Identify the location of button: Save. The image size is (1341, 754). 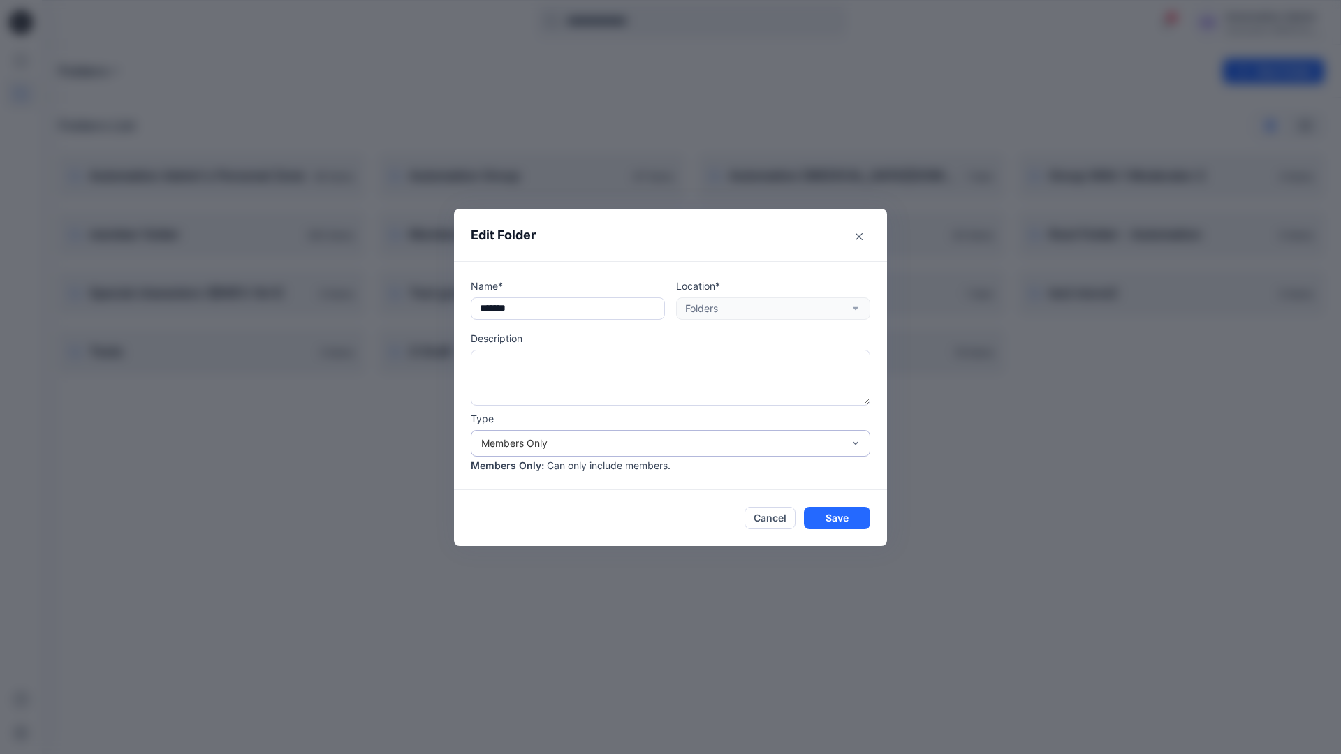
(837, 518).